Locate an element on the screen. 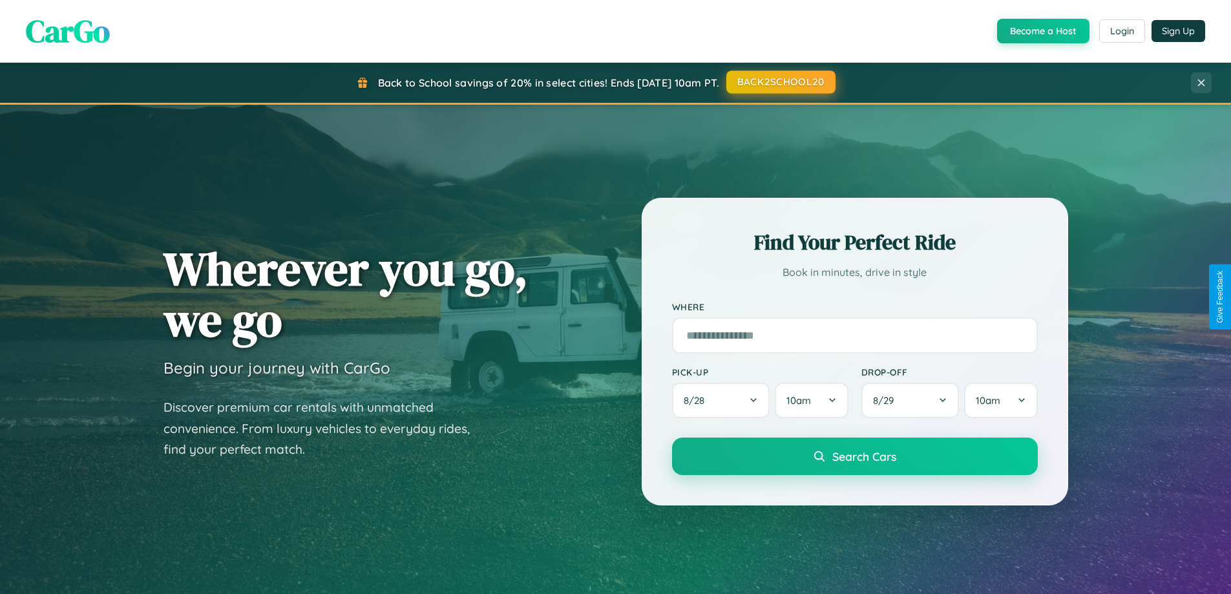  p: Book in minutes, drive in style is located at coordinates (855, 272).